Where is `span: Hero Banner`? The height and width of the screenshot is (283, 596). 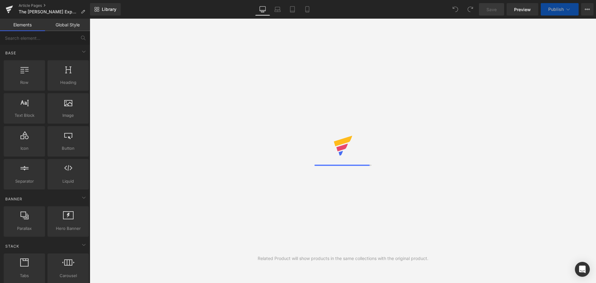
span: Hero Banner is located at coordinates (68, 228).